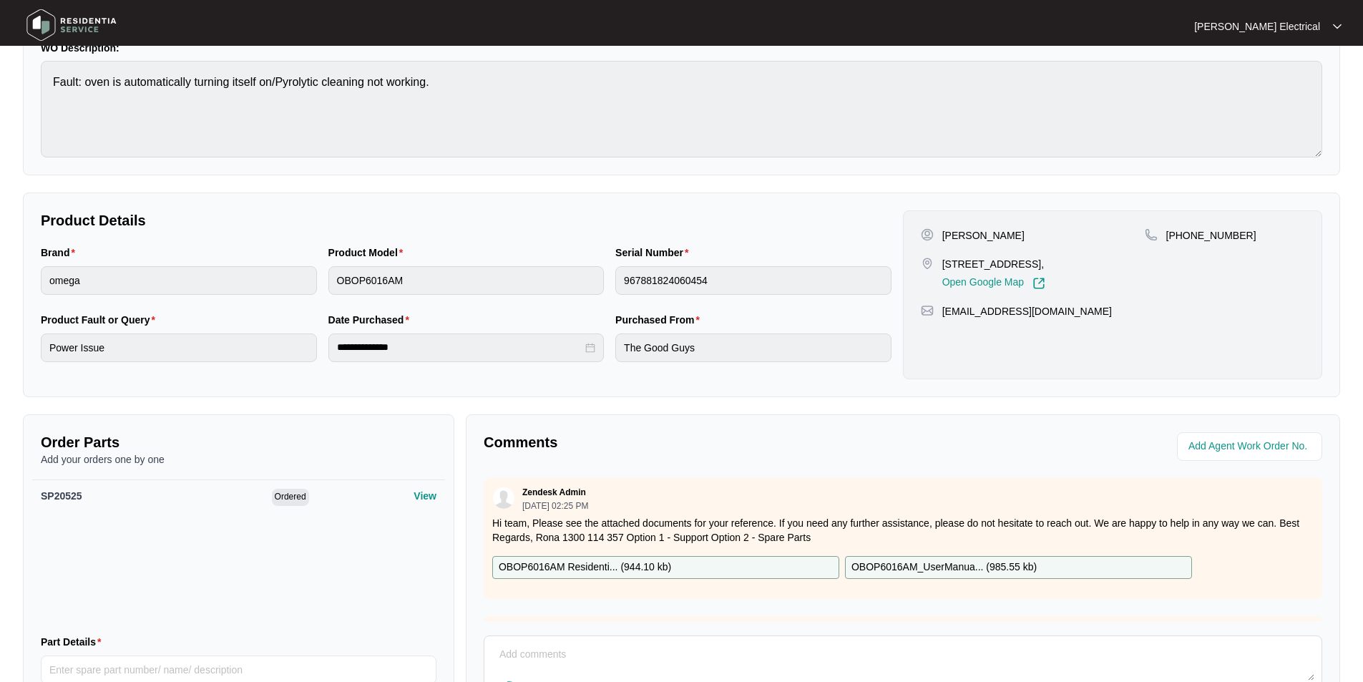 The width and height of the screenshot is (1363, 682). What do you see at coordinates (903, 530) in the screenshot?
I see `p: Hi team, Please see the attached documents for your reference. If you need any further assistance...` at bounding box center [903, 530].